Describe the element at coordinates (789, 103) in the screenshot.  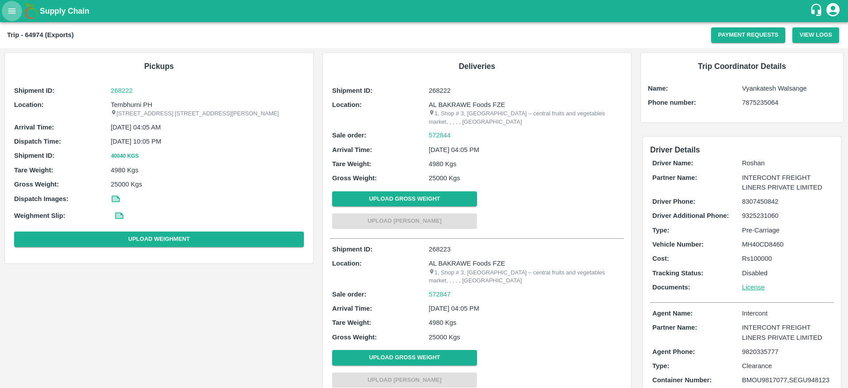
I see `p: 7875235064` at that location.